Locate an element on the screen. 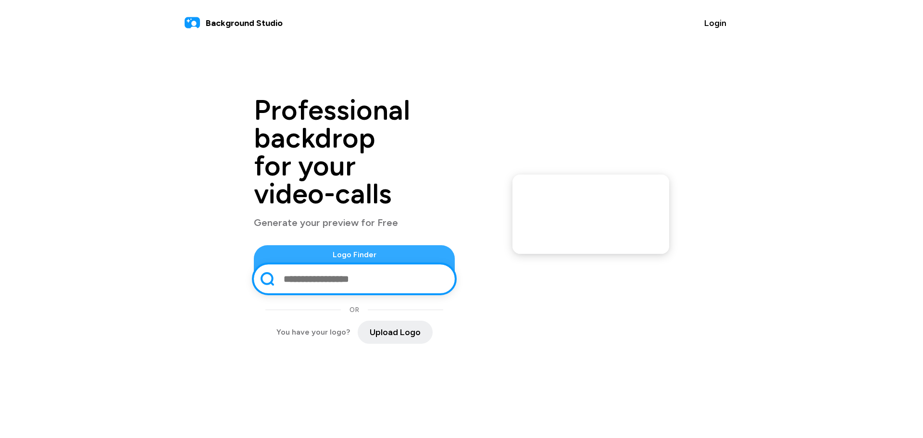 The height and width of the screenshot is (438, 923). span: Background Studio is located at coordinates (244, 23).